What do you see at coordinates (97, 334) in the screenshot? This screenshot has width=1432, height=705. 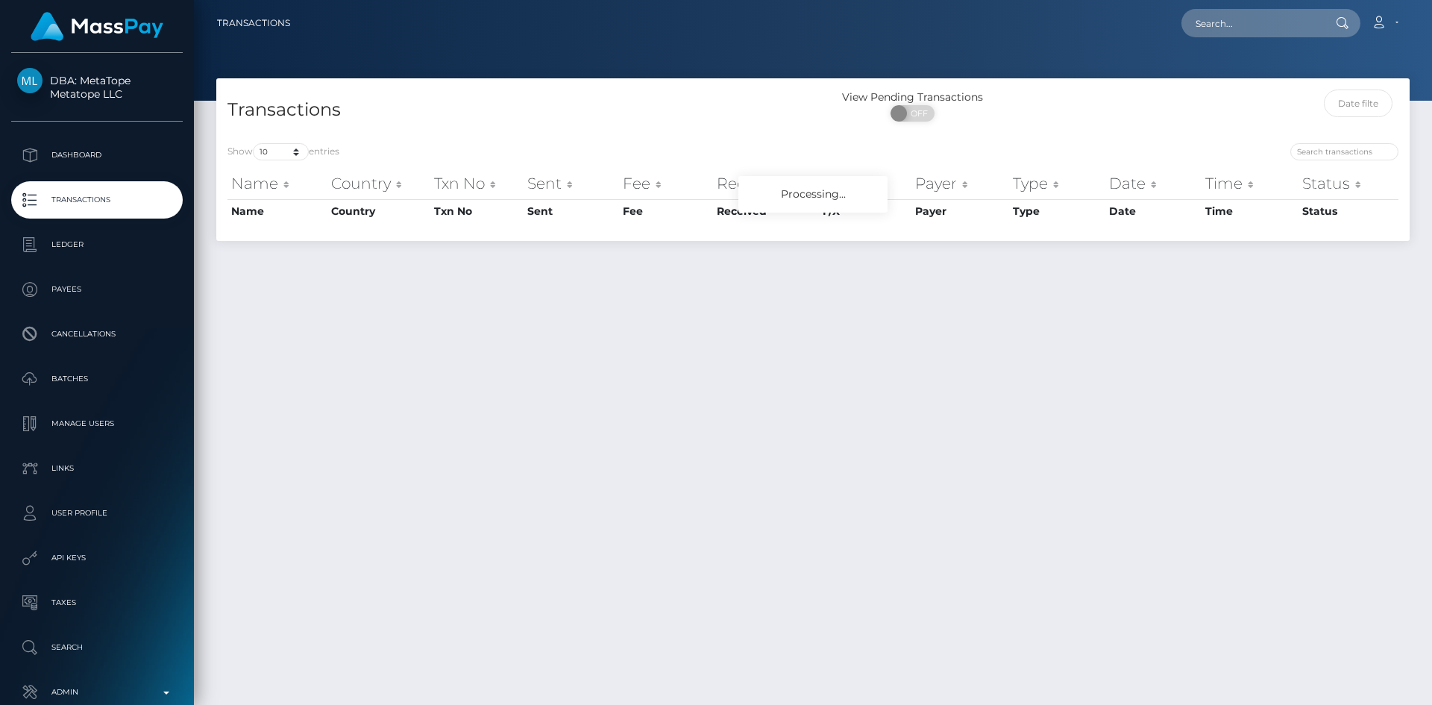 I see `a: Cancellations` at bounding box center [97, 334].